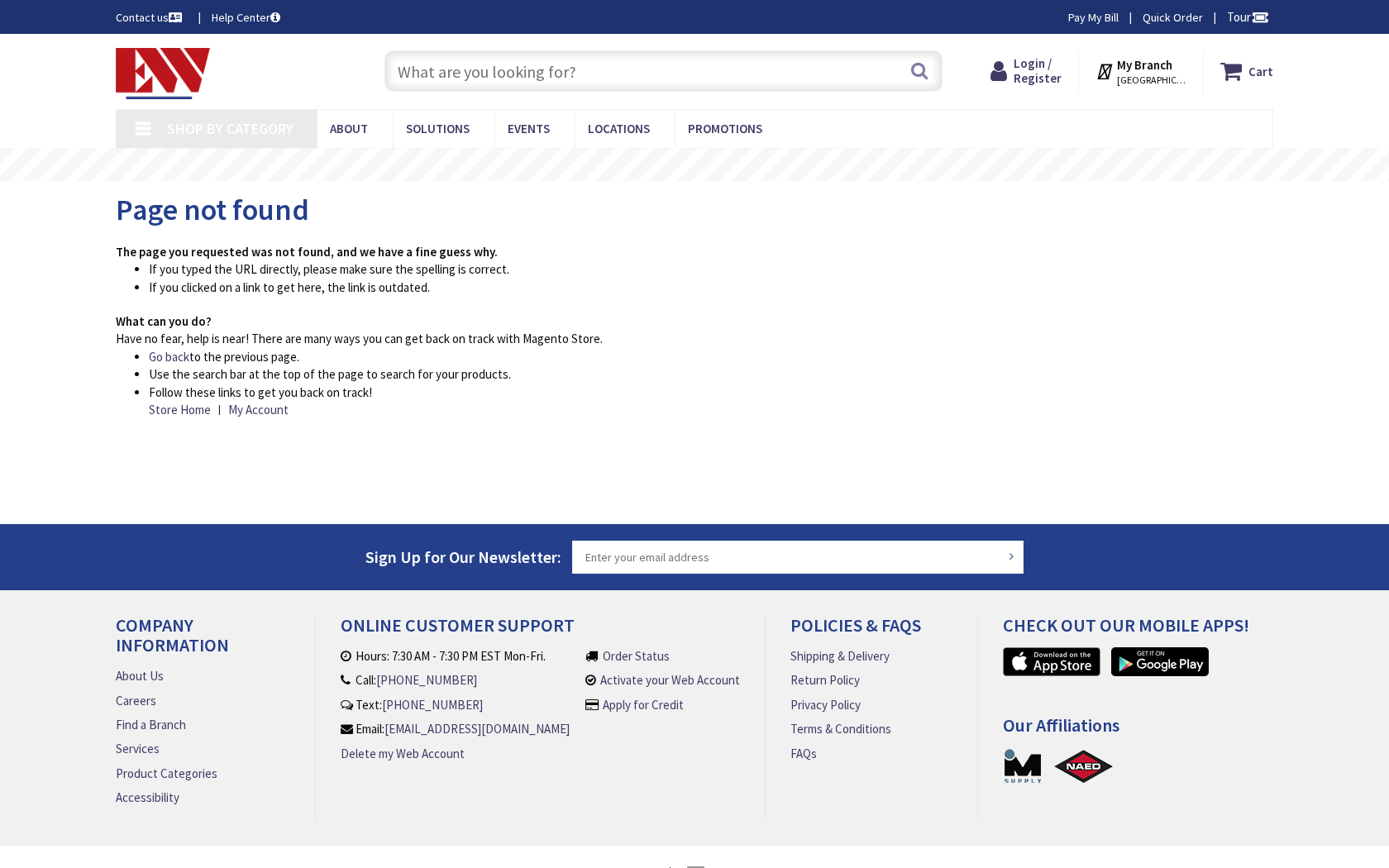 This screenshot has width=1389, height=868. I want to click on a: Terms & Conditions, so click(841, 728).